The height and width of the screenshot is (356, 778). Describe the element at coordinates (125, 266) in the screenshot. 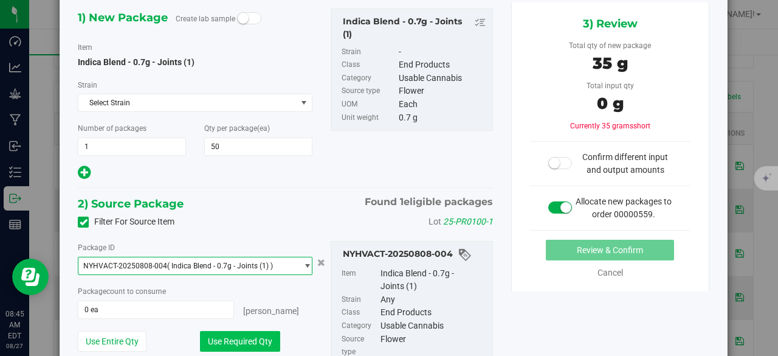

I see `span: NYHVACT-20250808-004` at that location.